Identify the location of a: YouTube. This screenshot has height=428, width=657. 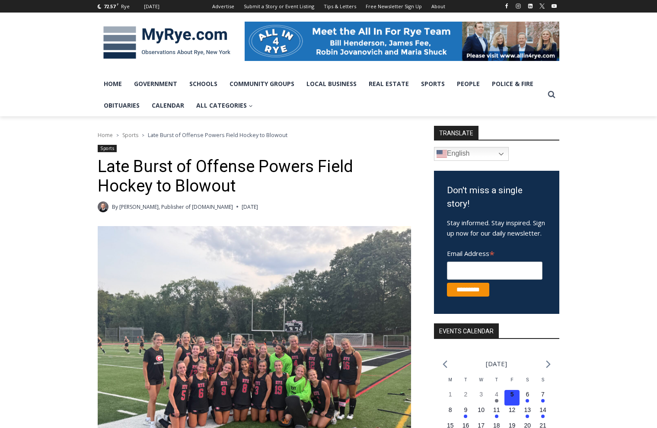
(554, 6).